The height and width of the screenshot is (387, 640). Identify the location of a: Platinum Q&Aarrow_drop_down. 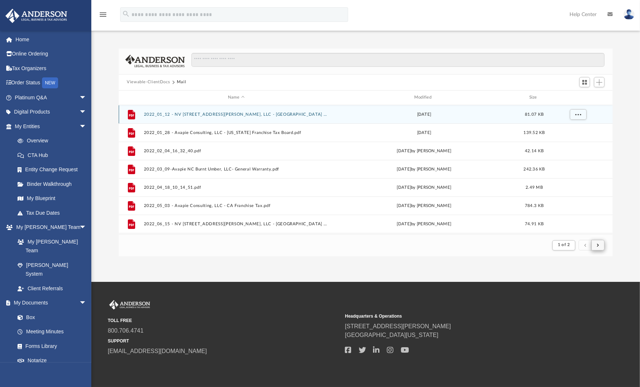
(51, 98).